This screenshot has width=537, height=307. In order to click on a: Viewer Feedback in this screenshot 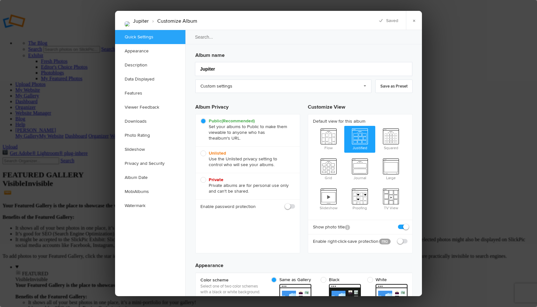, I will do `click(150, 107)`.